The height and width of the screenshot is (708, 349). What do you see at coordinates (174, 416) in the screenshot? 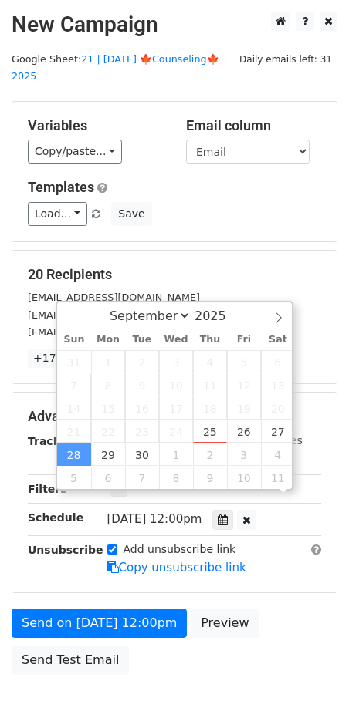
I see `h5: Advanced` at bounding box center [174, 416].